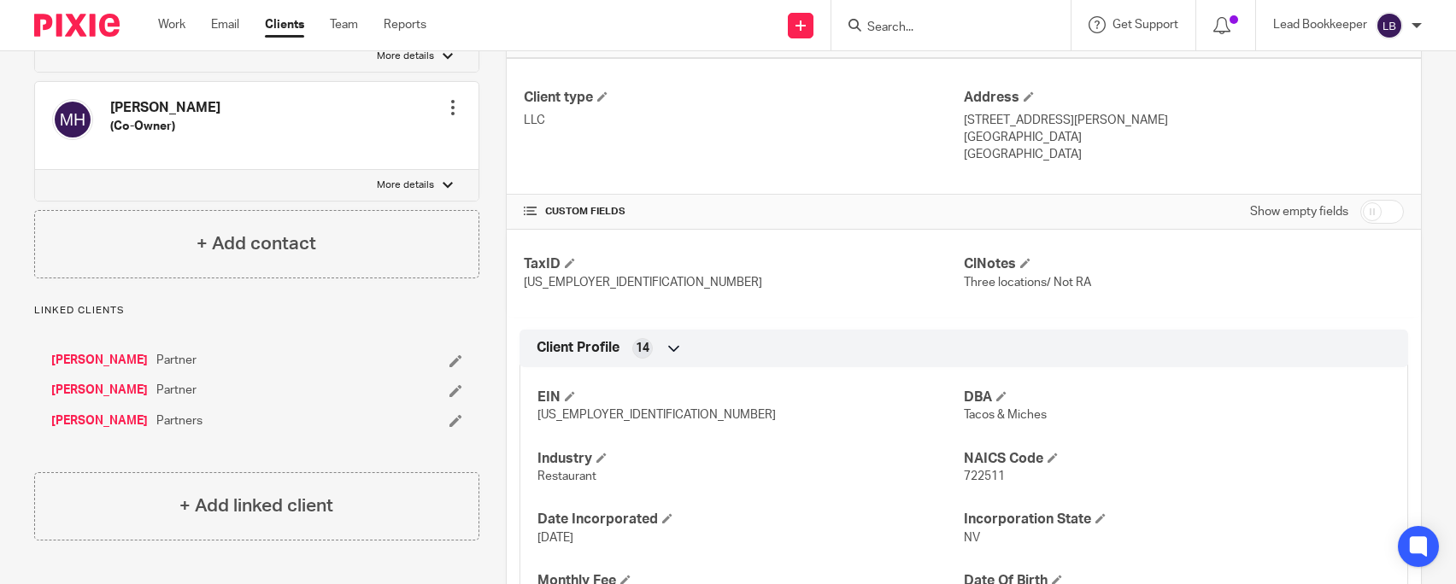 The image size is (1456, 584). Describe the element at coordinates (643, 349) in the screenshot. I see `span: 14` at that location.